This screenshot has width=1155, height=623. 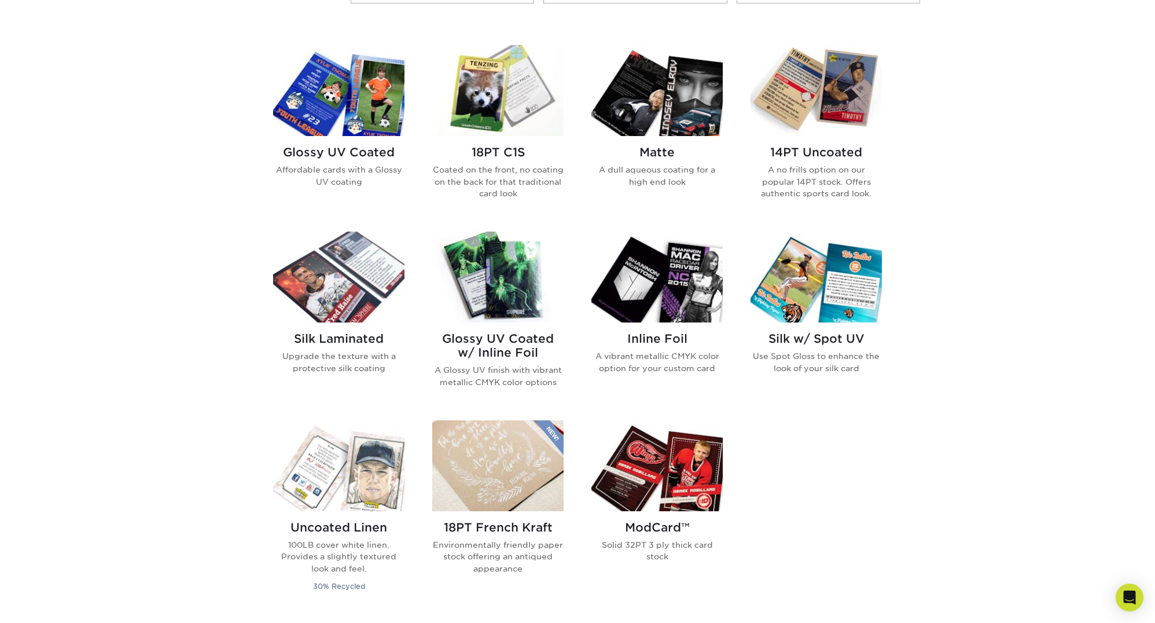 I want to click on img: Silk Laminated Trading Cards, so click(x=339, y=277).